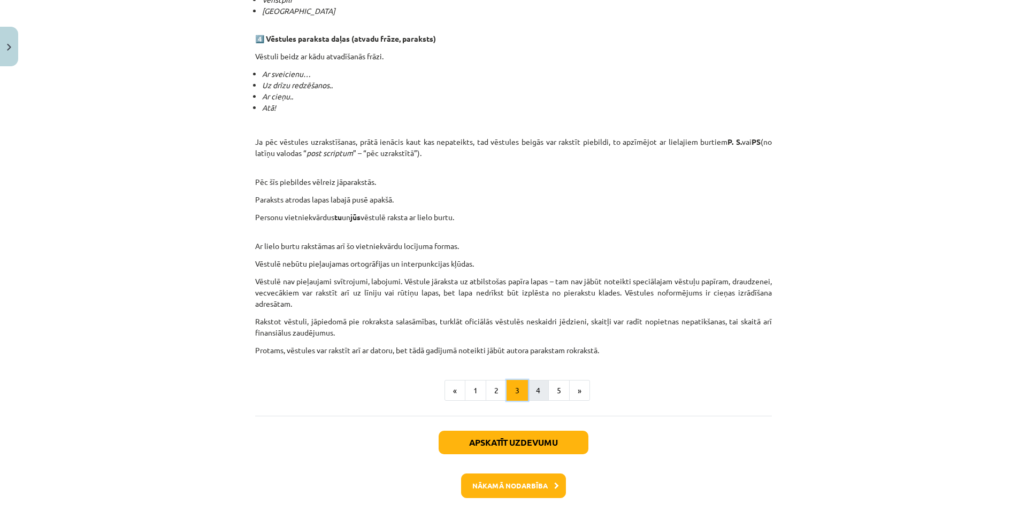  Describe the element at coordinates (475, 391) in the screenshot. I see `button: 1` at that location.